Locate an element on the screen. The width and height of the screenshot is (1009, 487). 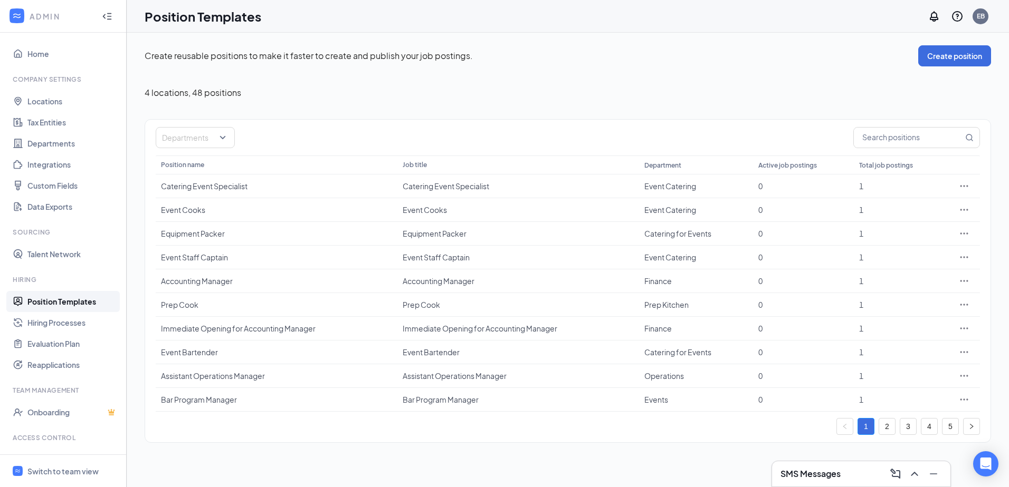
li: 3 is located at coordinates (908, 427).